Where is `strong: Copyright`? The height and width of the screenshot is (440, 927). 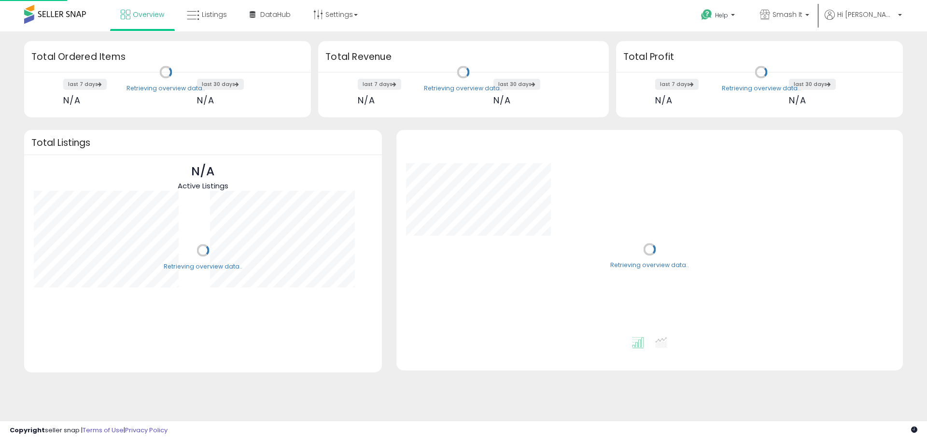 strong: Copyright is located at coordinates (27, 429).